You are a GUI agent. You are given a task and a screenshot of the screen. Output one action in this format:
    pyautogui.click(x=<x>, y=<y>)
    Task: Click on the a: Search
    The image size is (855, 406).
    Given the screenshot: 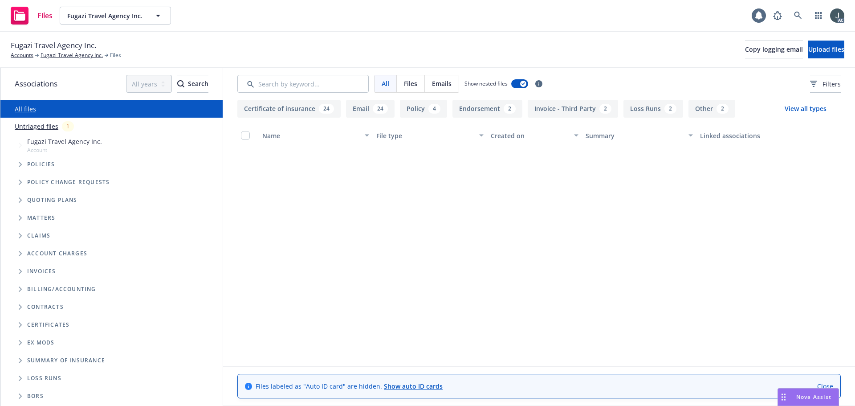 What is the action you would take?
    pyautogui.click(x=798, y=16)
    